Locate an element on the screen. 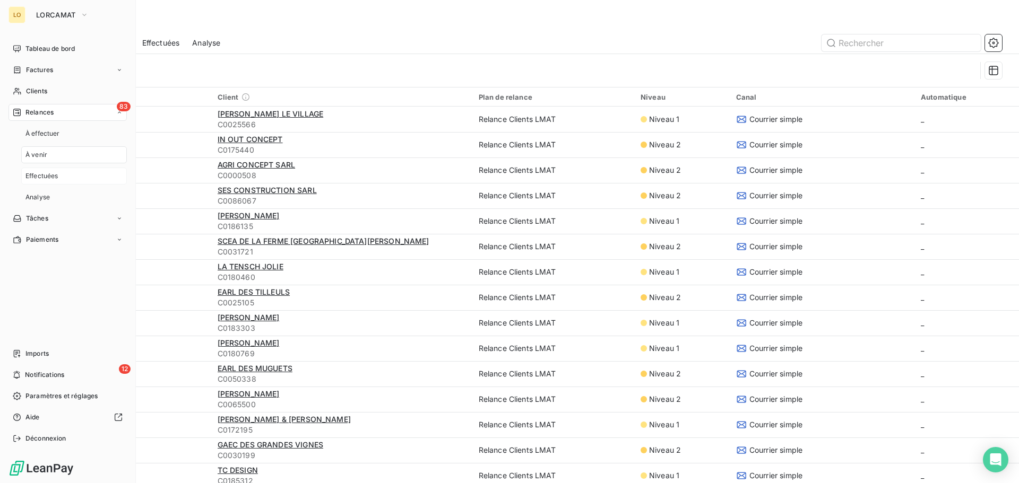 This screenshot has height=483, width=1019. span: SES CONSTRUCTION SARL is located at coordinates (267, 190).